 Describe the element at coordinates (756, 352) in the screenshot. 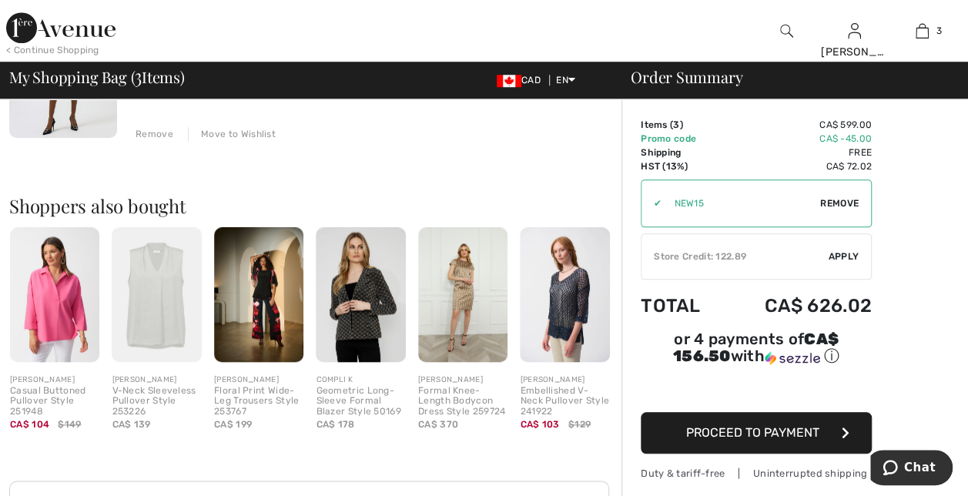

I see `div: or 4 payments ofCA$ 156.50withSezzle Click to learn more about Sezzle` at that location.